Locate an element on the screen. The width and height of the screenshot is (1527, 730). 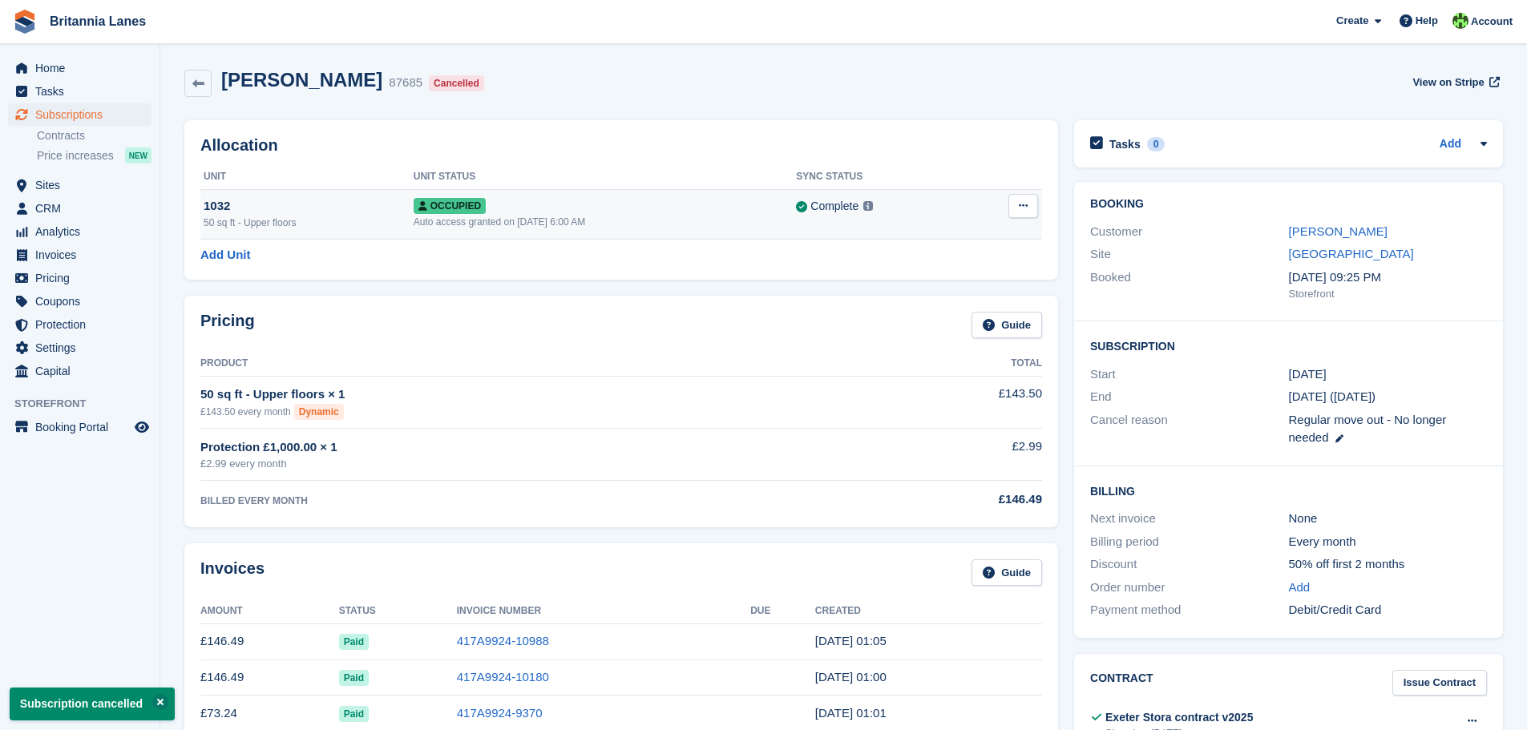
time: 2025-07-30 00:00:39 UTC is located at coordinates (850, 677).